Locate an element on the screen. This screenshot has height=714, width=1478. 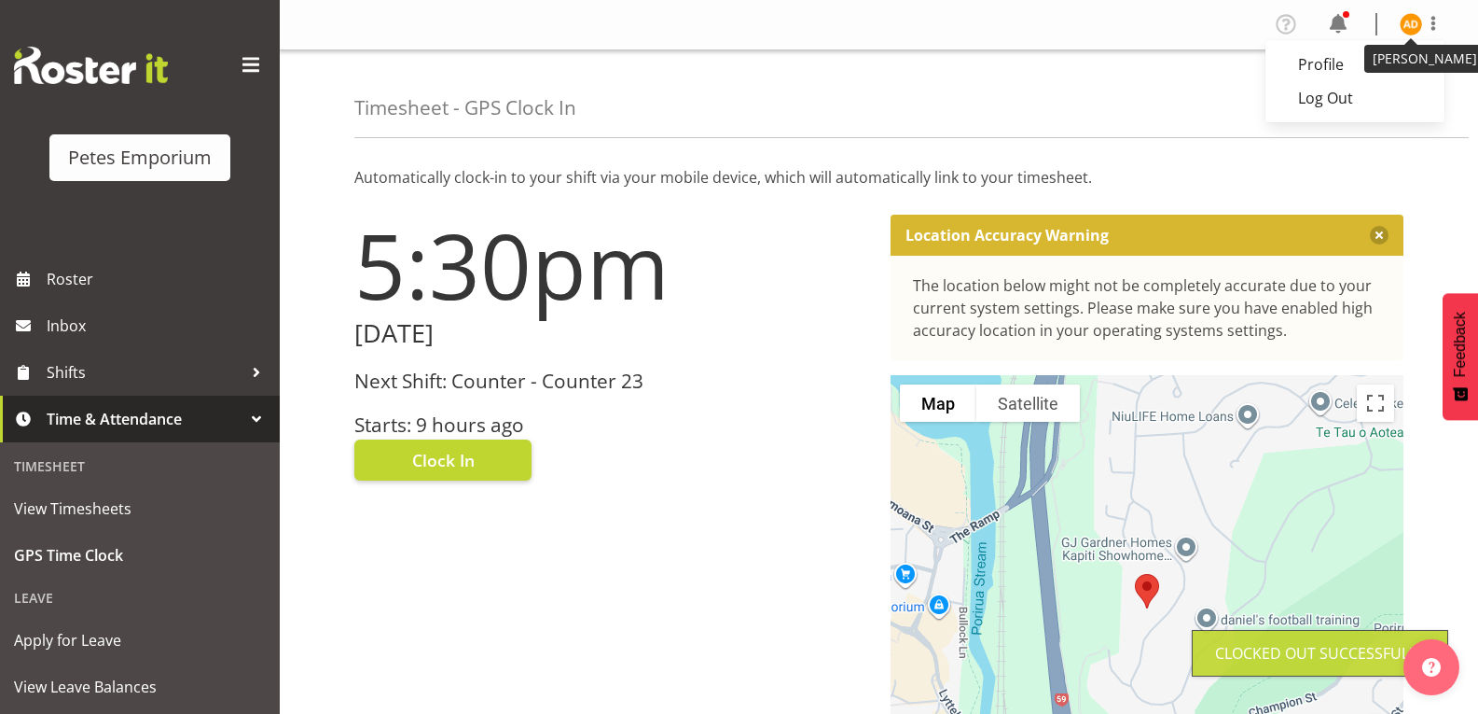
span: Shifts is located at coordinates (145, 372).